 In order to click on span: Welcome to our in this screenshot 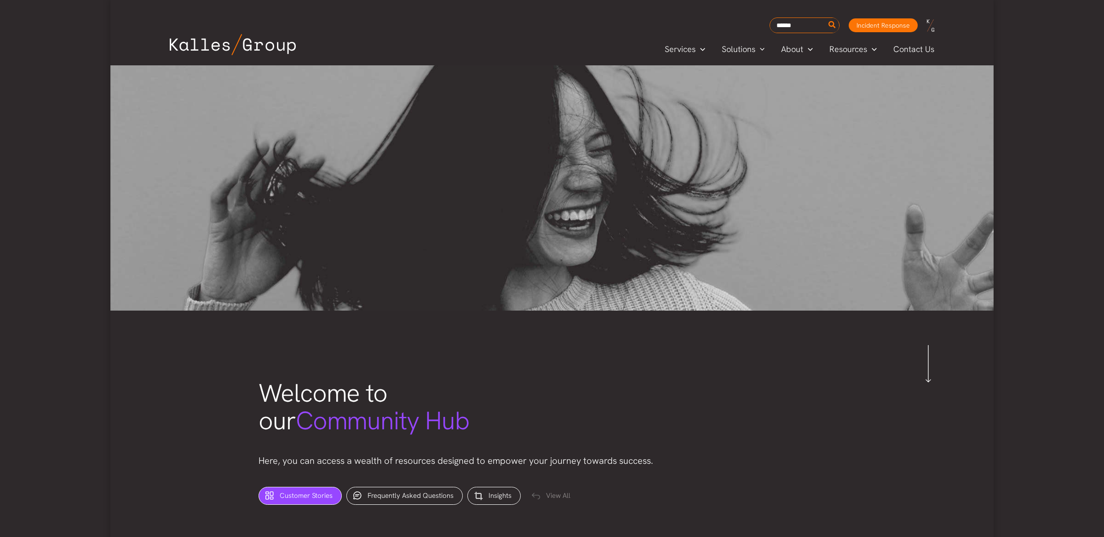, I will do `click(364, 407)`.